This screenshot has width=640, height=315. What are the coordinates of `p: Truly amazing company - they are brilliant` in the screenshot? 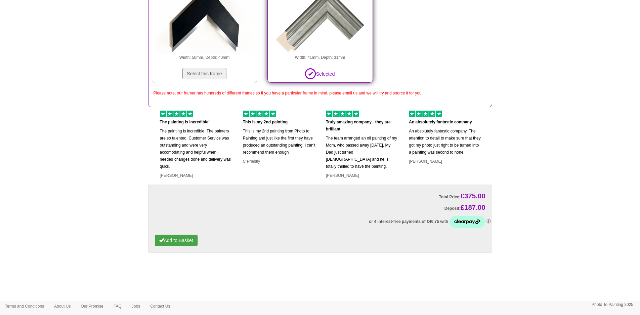 It's located at (362, 126).